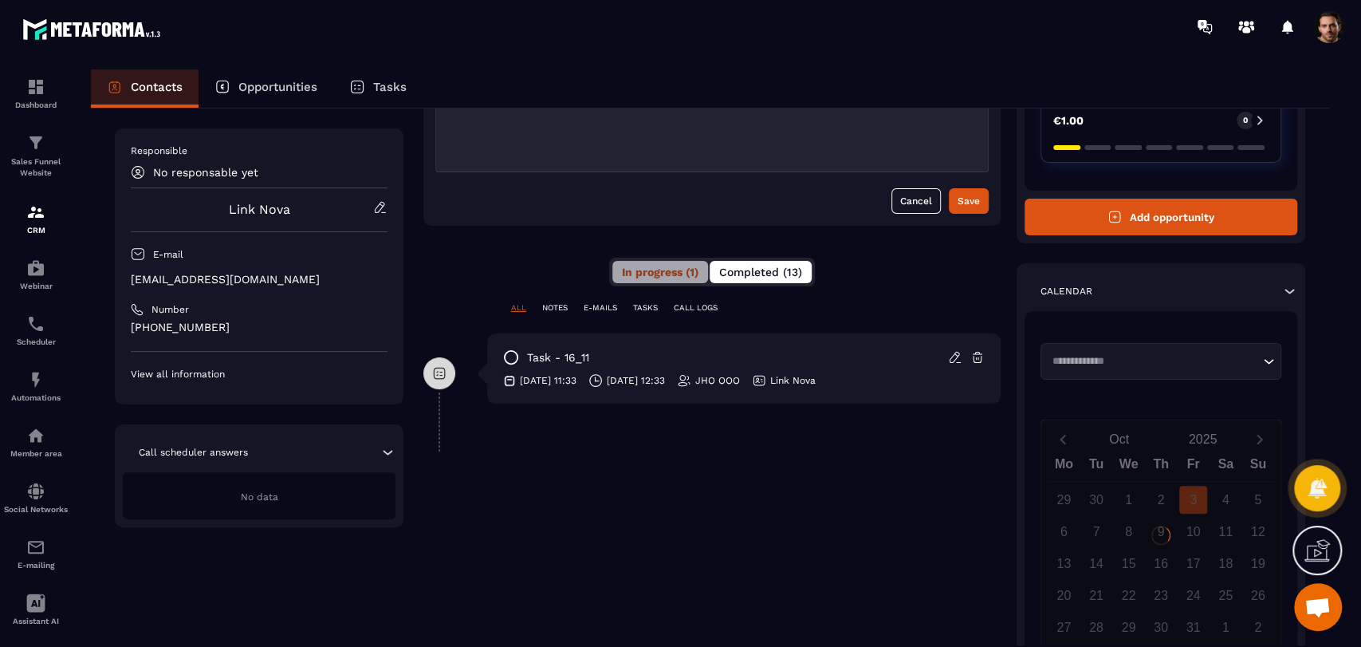  I want to click on a: Contacts, so click(144, 89).